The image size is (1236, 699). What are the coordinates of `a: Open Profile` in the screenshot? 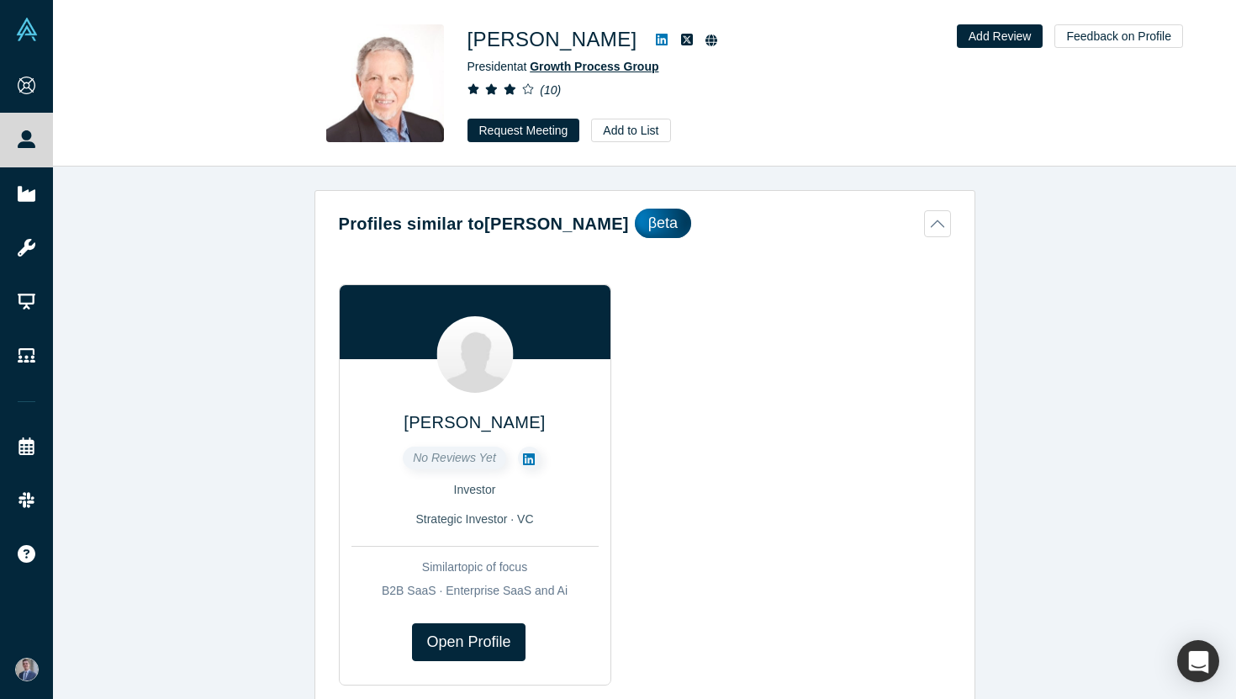 It's located at (468, 641).